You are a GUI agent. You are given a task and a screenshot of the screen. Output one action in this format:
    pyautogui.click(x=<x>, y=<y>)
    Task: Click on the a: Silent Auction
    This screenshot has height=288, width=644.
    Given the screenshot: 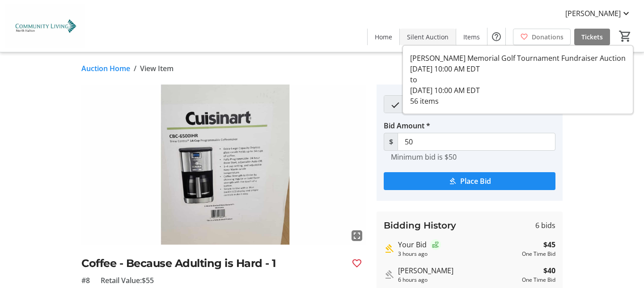 What is the action you would take?
    pyautogui.click(x=427, y=37)
    